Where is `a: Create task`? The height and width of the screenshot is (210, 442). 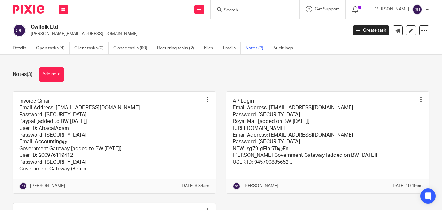 a: Create task is located at coordinates (371, 30).